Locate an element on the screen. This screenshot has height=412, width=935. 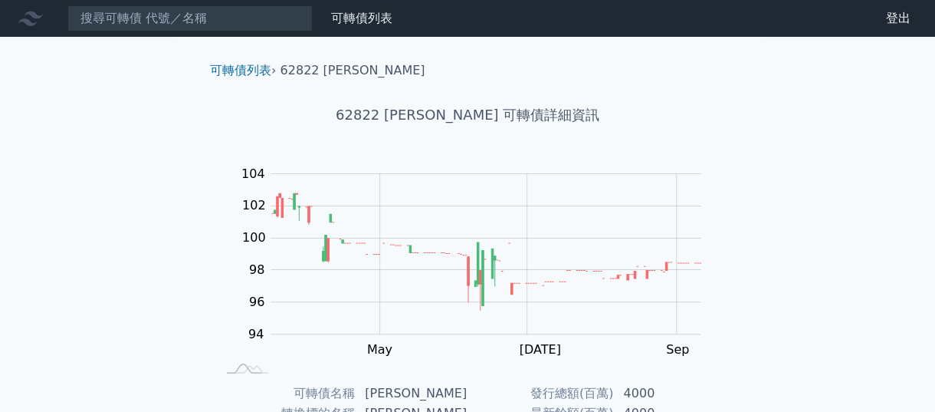
g: Chart is located at coordinates (478, 261).